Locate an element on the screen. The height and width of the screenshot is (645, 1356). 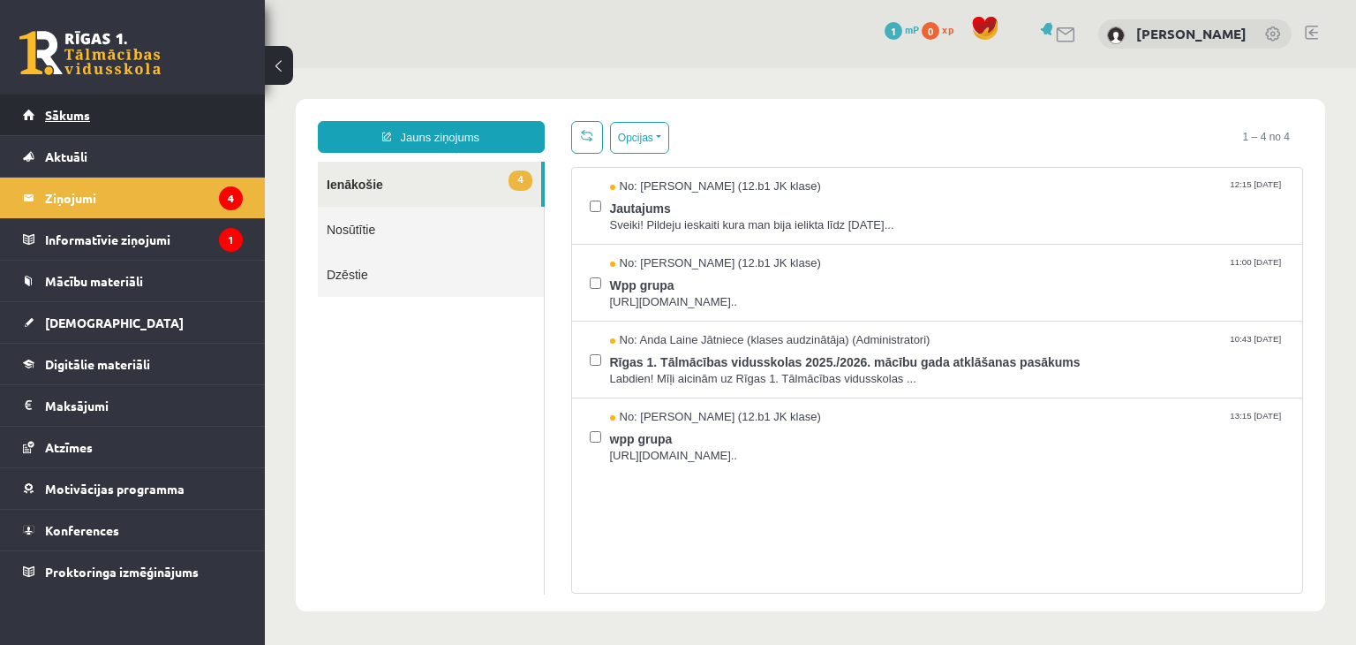
span: Jautajums is located at coordinates (683, 138).